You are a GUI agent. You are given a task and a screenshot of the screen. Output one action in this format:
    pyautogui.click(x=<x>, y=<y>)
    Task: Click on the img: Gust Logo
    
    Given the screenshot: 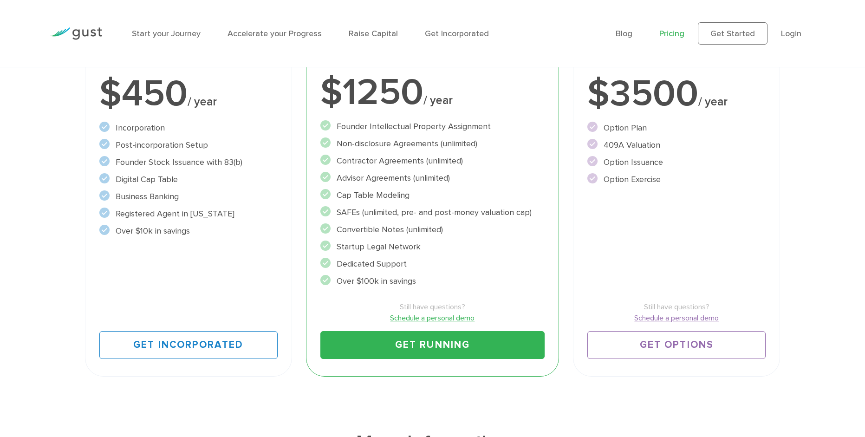 What is the action you would take?
    pyautogui.click(x=76, y=33)
    